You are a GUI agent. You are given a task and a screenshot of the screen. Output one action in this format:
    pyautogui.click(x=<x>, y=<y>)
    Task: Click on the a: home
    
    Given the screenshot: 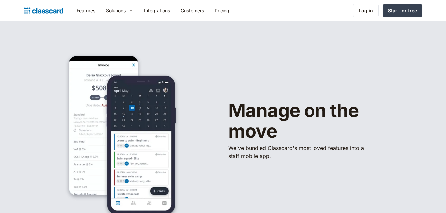 What is the action you would take?
    pyautogui.click(x=44, y=11)
    